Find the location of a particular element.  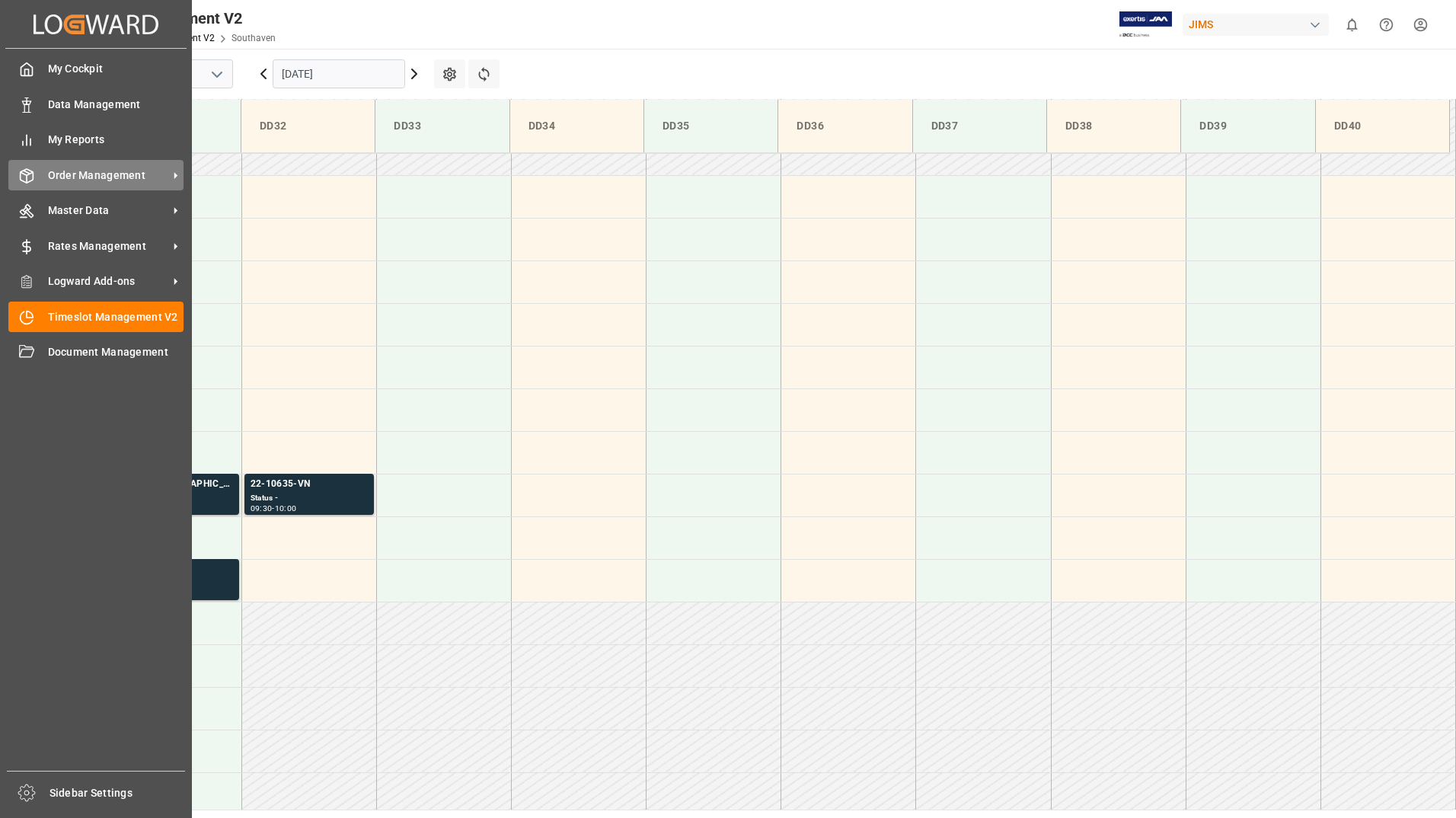

span: Logward Add-ons is located at coordinates (108, 281).